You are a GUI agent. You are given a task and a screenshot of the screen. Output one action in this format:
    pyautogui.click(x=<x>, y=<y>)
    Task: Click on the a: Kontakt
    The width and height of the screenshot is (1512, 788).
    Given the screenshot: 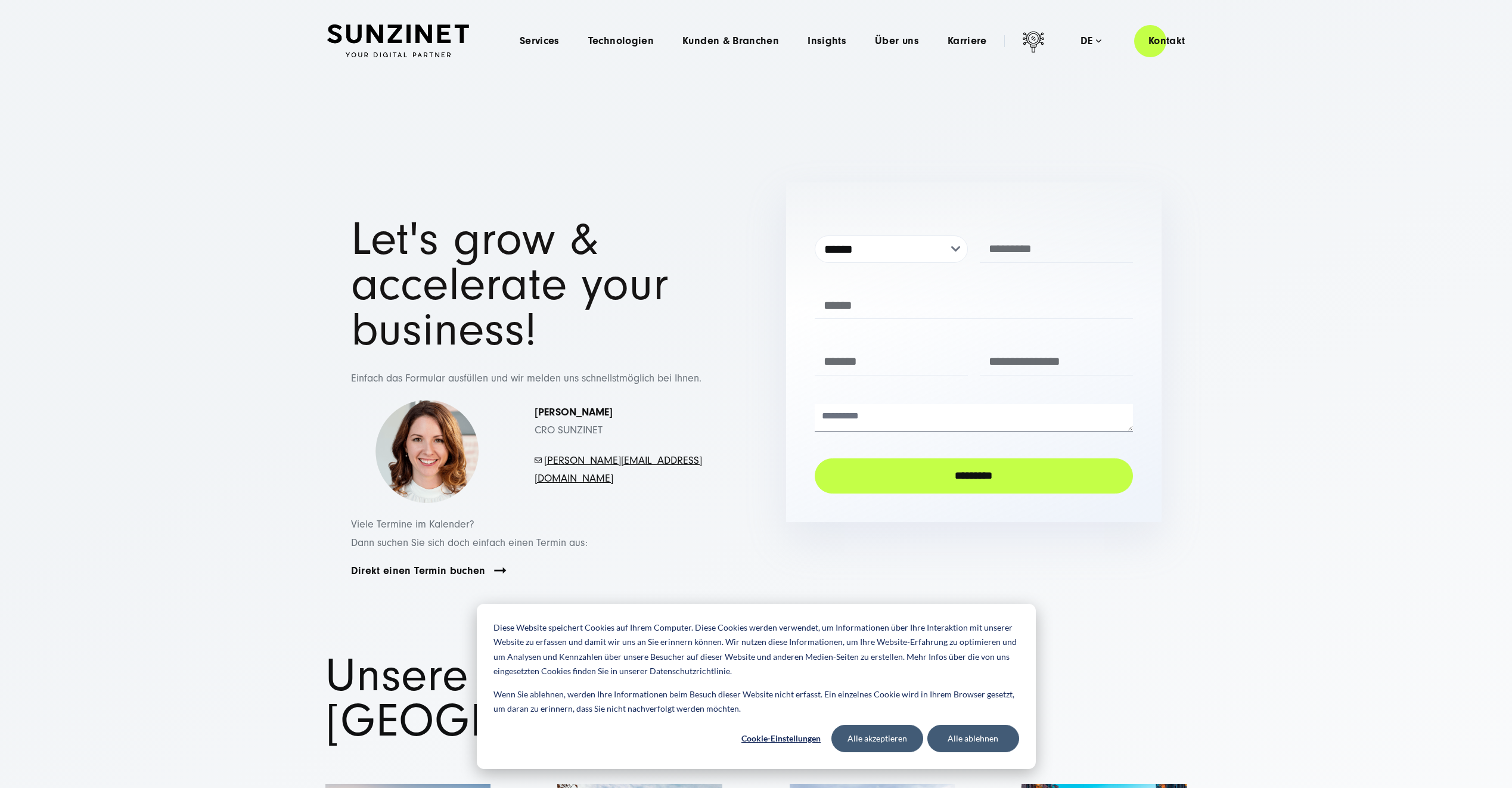 What is the action you would take?
    pyautogui.click(x=1167, y=40)
    